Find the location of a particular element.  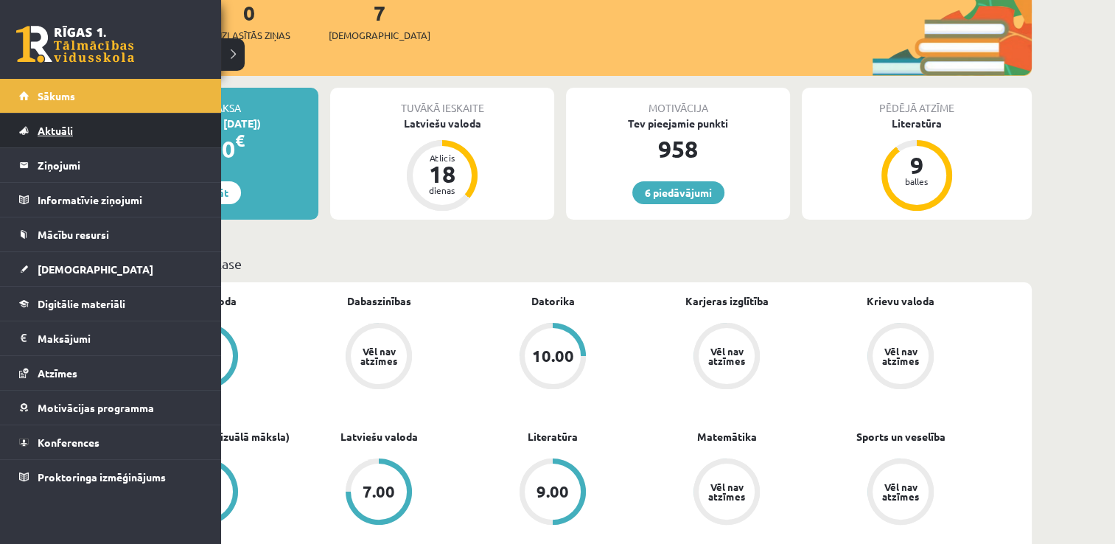

a: 7.00 is located at coordinates (379, 493).